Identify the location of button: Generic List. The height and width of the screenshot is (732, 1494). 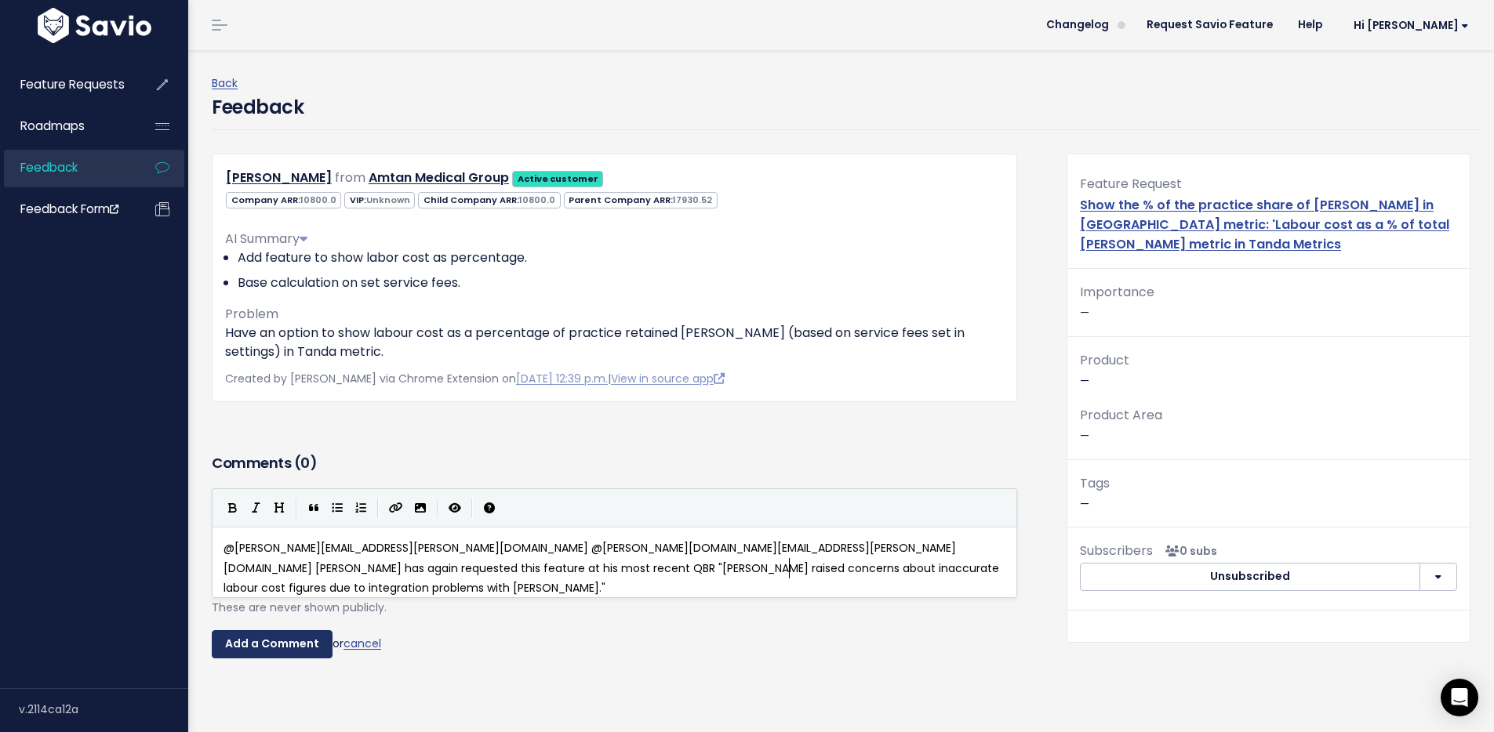
(337, 508).